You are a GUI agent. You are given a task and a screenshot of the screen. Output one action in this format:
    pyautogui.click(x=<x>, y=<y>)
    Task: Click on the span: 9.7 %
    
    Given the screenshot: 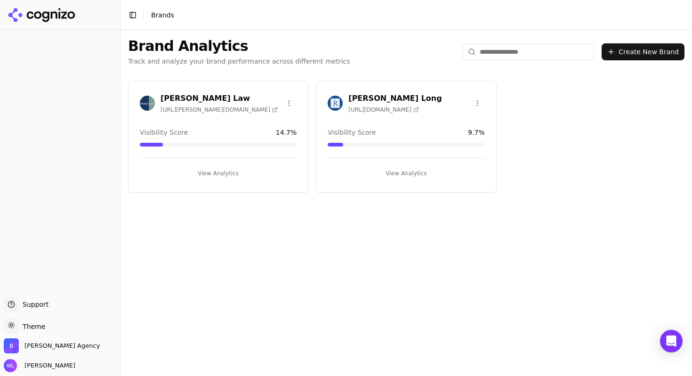 What is the action you would take?
    pyautogui.click(x=476, y=132)
    